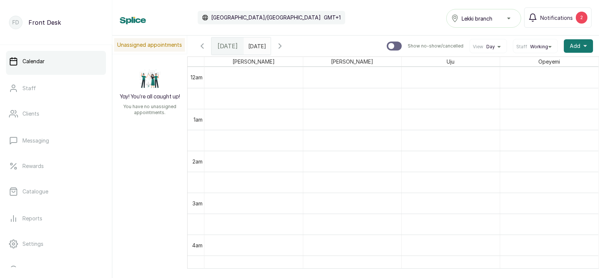  I want to click on span: View, so click(478, 47).